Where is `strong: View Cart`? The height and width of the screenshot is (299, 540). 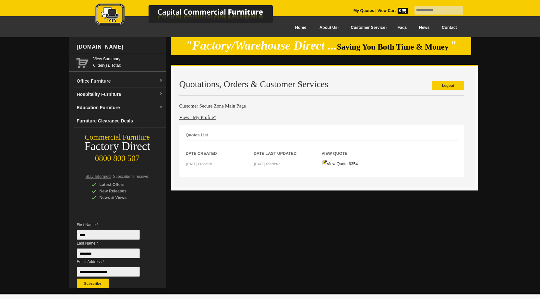
strong: View Cart is located at coordinates (393, 11).